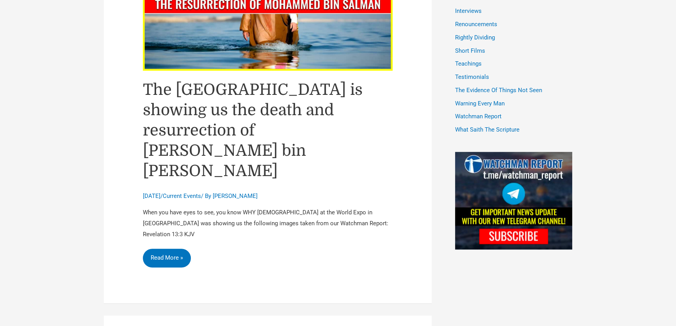 Image resolution: width=676 pixels, height=326 pixels. Describe the element at coordinates (487, 130) in the screenshot. I see `a: What Saith The Scripture` at that location.